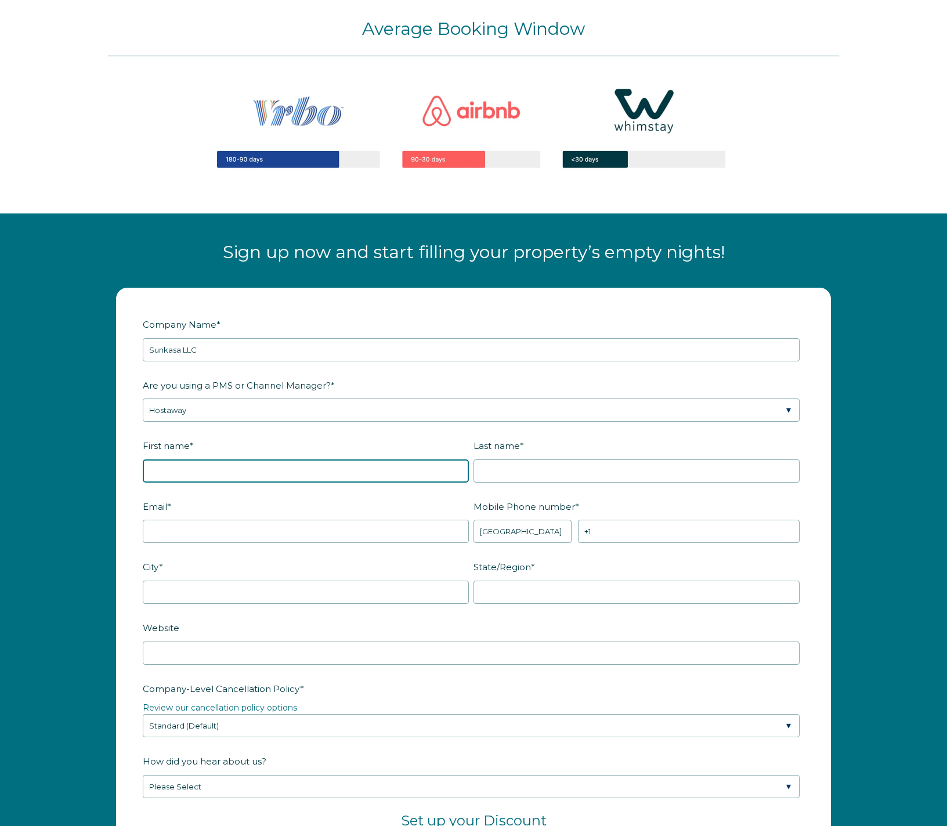  Describe the element at coordinates (473, 252) in the screenshot. I see `span: Sign up now and start filling your property’s empty nights!` at that location.